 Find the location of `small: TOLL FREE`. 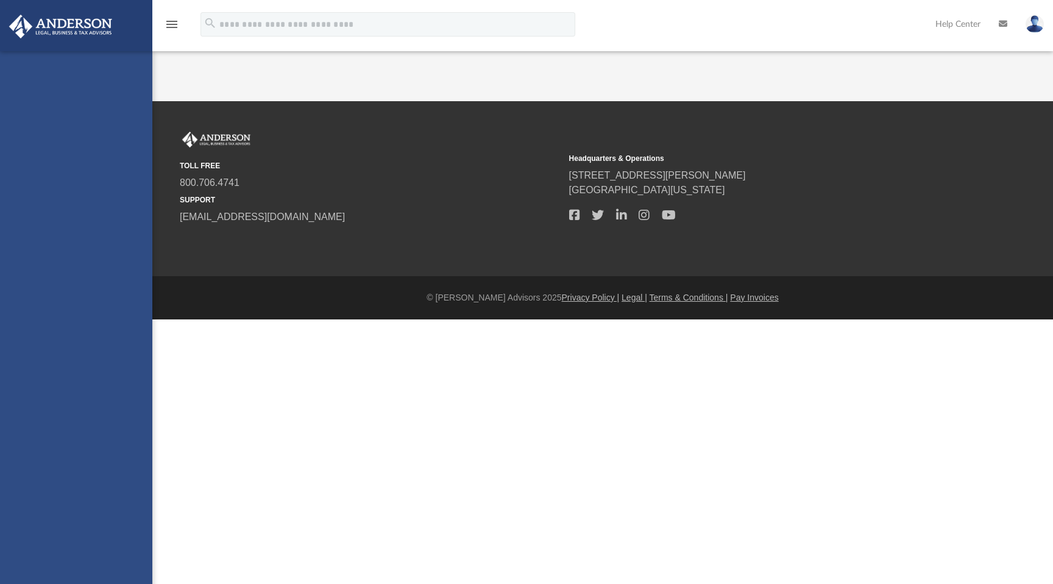

small: TOLL FREE is located at coordinates (370, 166).